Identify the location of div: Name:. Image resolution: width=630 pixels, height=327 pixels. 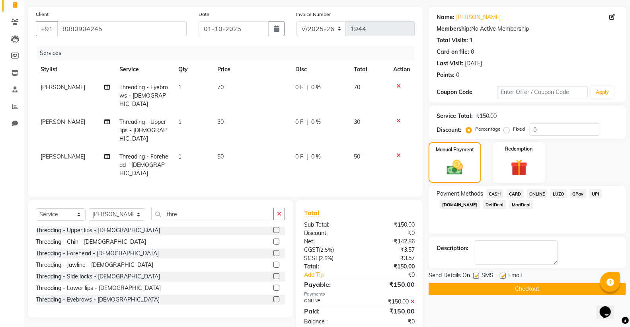
(446, 17).